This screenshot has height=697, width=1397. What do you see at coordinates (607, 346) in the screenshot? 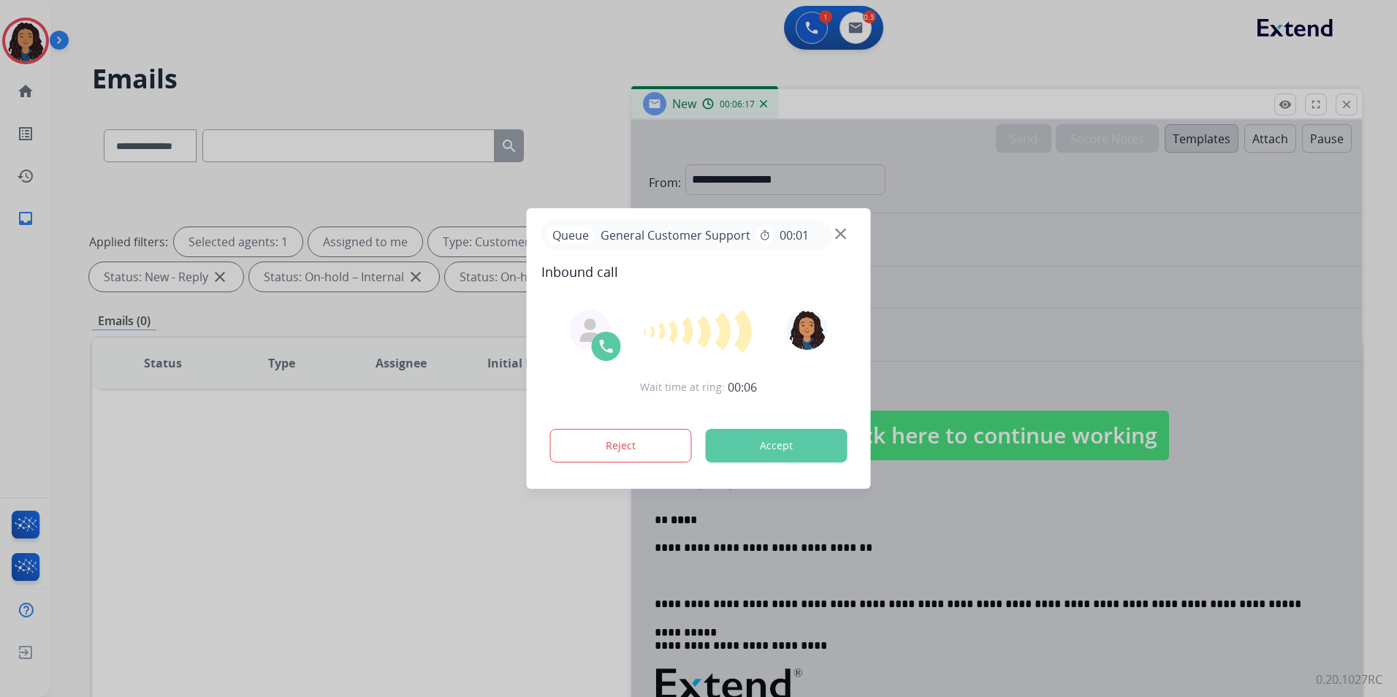
I see `img: call-icon` at bounding box center [607, 346].